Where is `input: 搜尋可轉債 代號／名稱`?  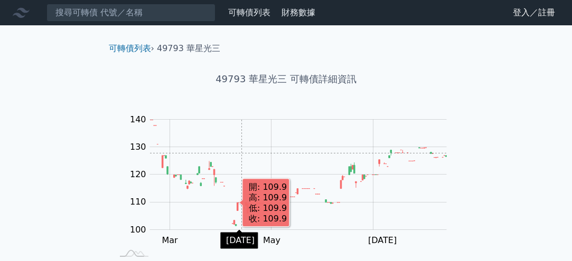
input: 搜尋可轉債 代號／名稱 is located at coordinates (131, 13).